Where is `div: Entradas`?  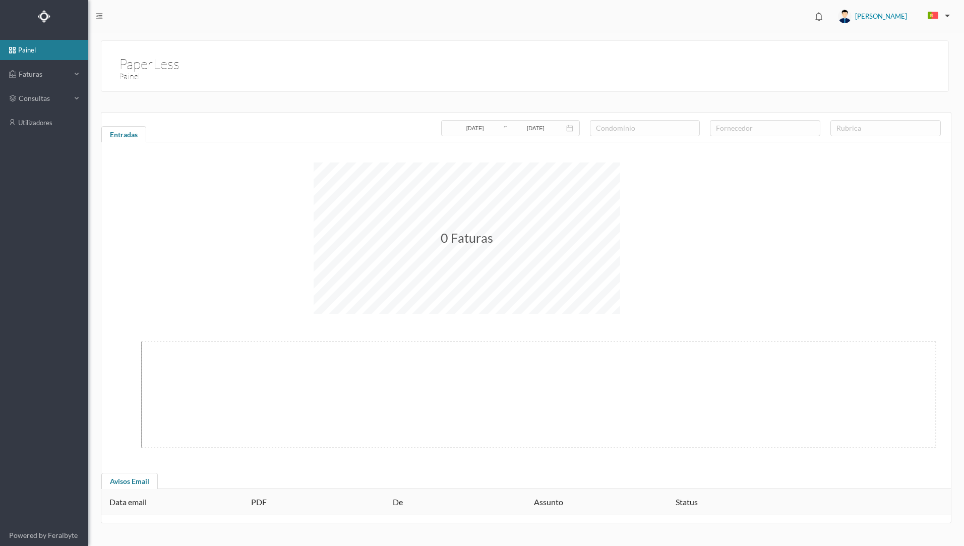 div: Entradas is located at coordinates (124, 136).